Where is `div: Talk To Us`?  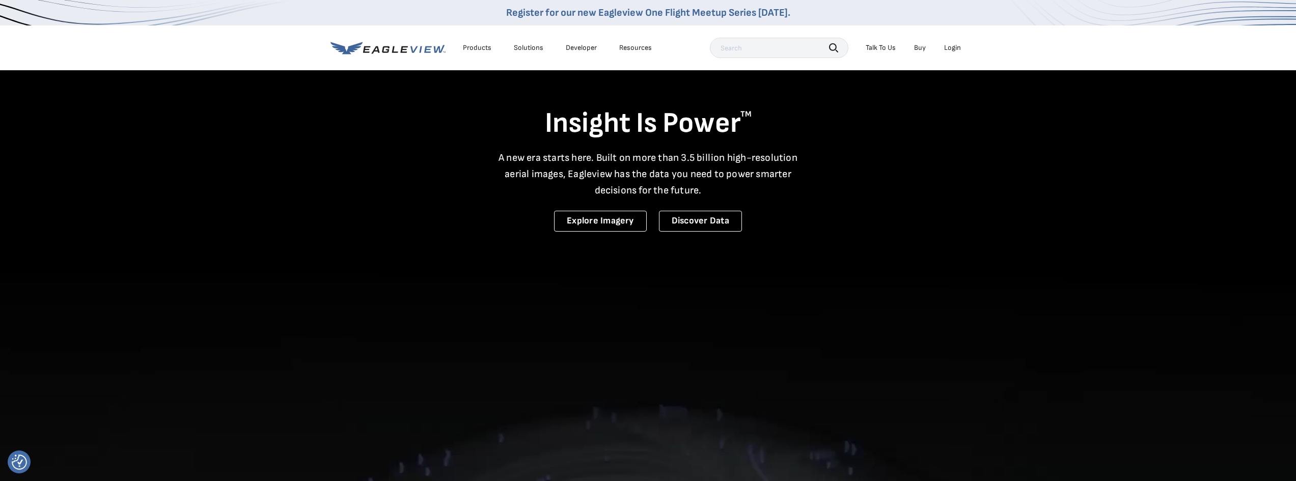 div: Talk To Us is located at coordinates (881, 48).